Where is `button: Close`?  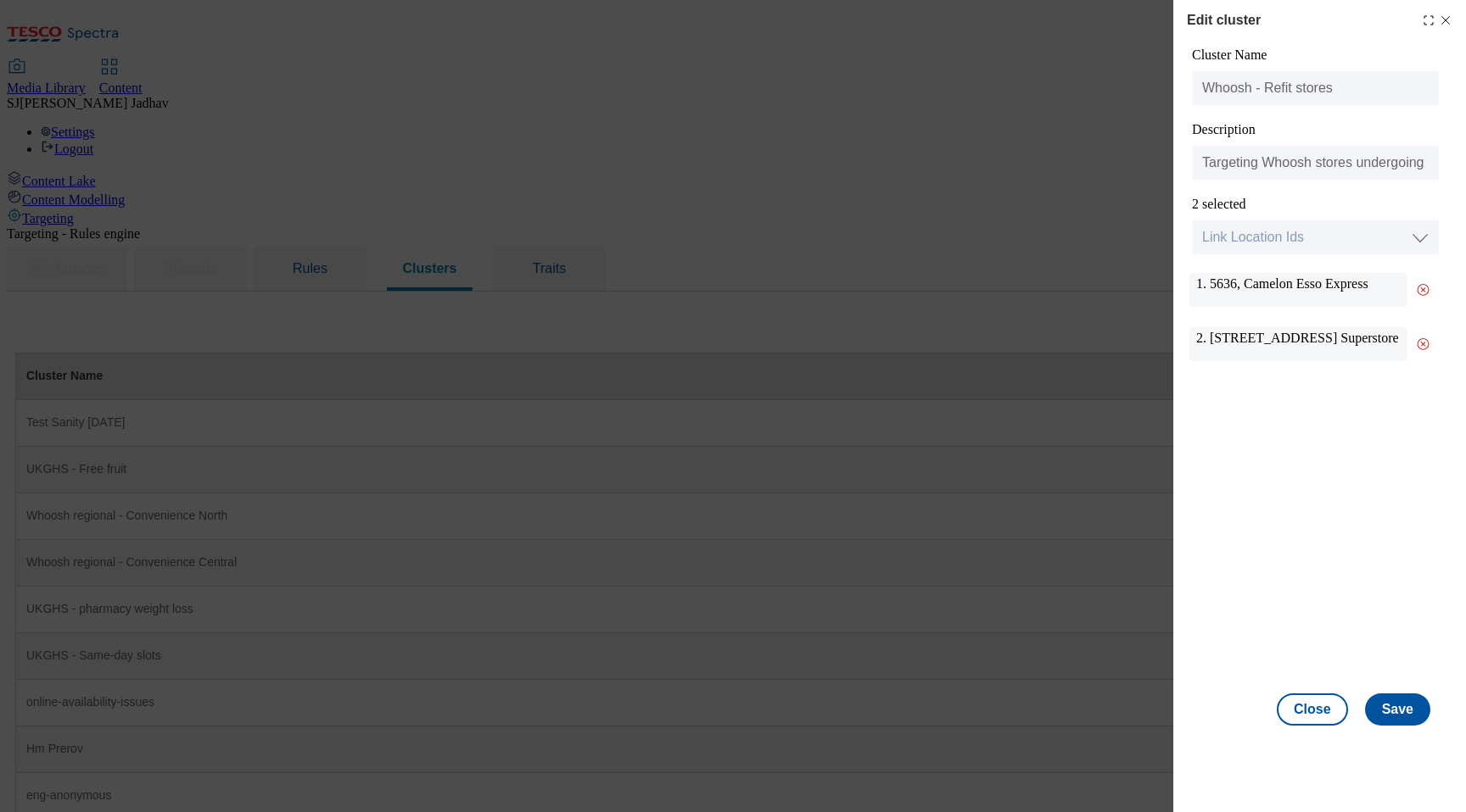 button: Close is located at coordinates (1312, 710).